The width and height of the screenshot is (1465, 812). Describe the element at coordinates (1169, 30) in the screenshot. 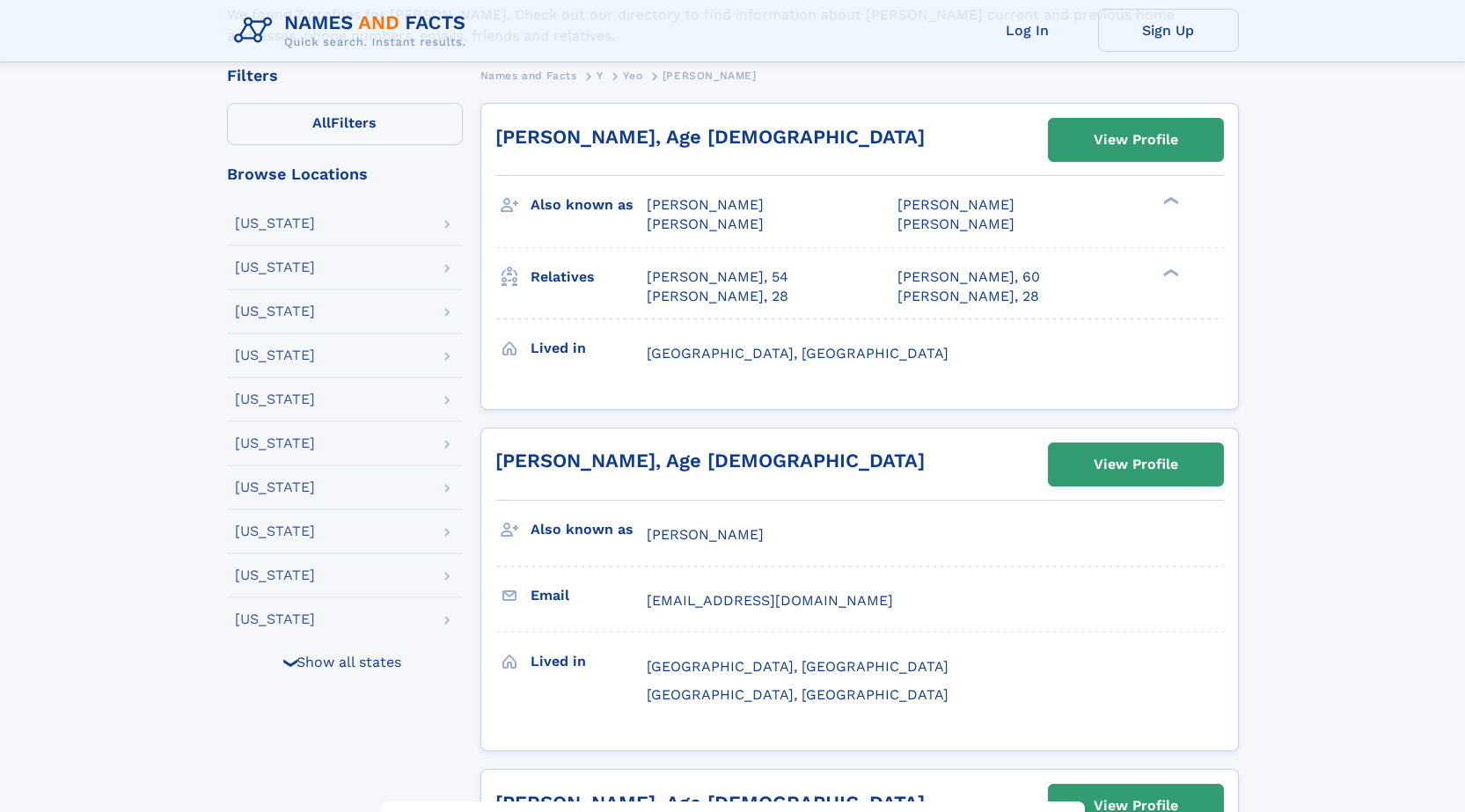

I see `a: Sign Up` at that location.